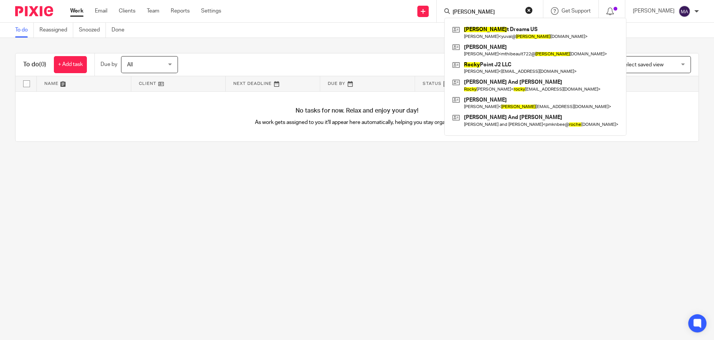 This screenshot has height=340, width=714. Describe the element at coordinates (684, 11) in the screenshot. I see `img: svg%3E` at that location.